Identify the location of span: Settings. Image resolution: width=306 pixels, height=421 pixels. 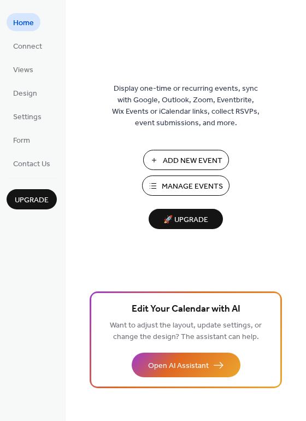
(27, 117).